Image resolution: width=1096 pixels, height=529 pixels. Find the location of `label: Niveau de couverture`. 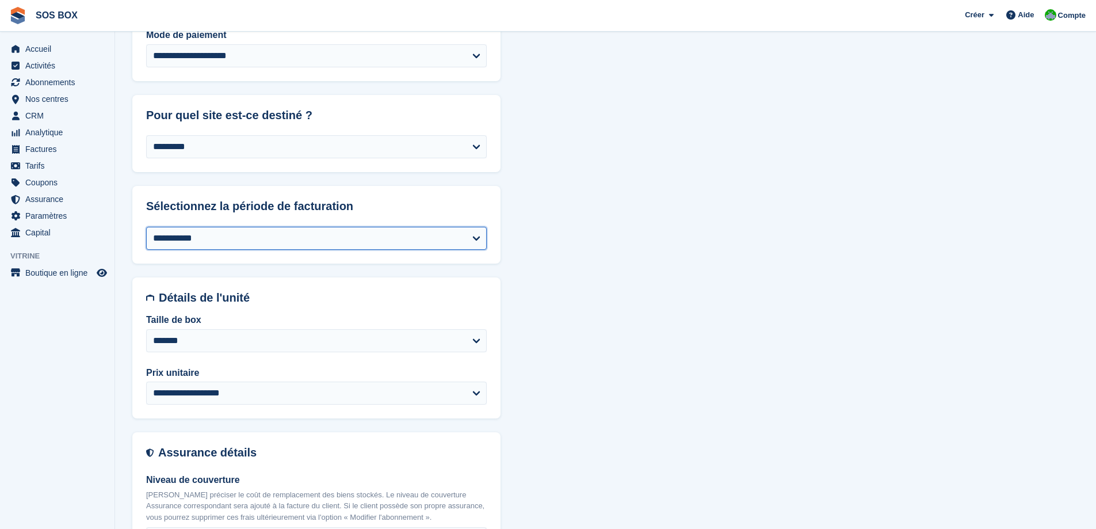

label: Niveau de couverture is located at coordinates (317, 480).